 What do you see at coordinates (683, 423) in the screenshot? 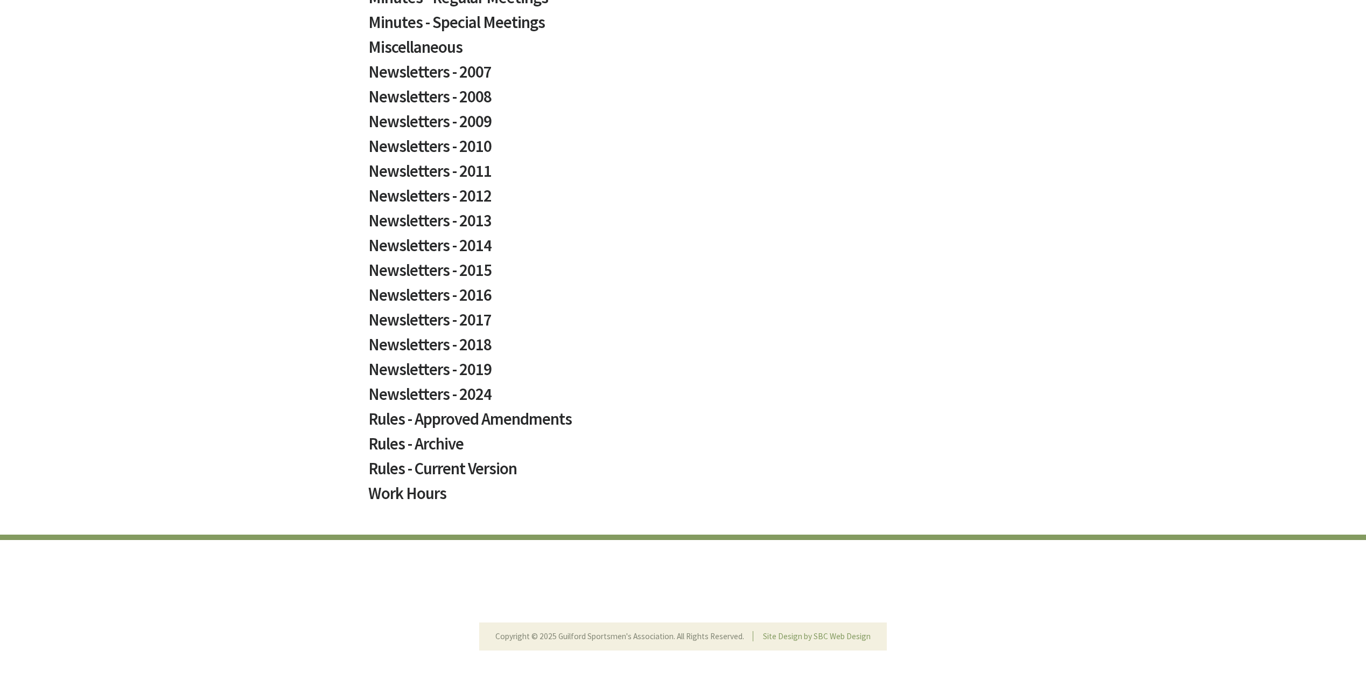
I see `h2: Rules - Approved Amendments` at bounding box center [683, 423].